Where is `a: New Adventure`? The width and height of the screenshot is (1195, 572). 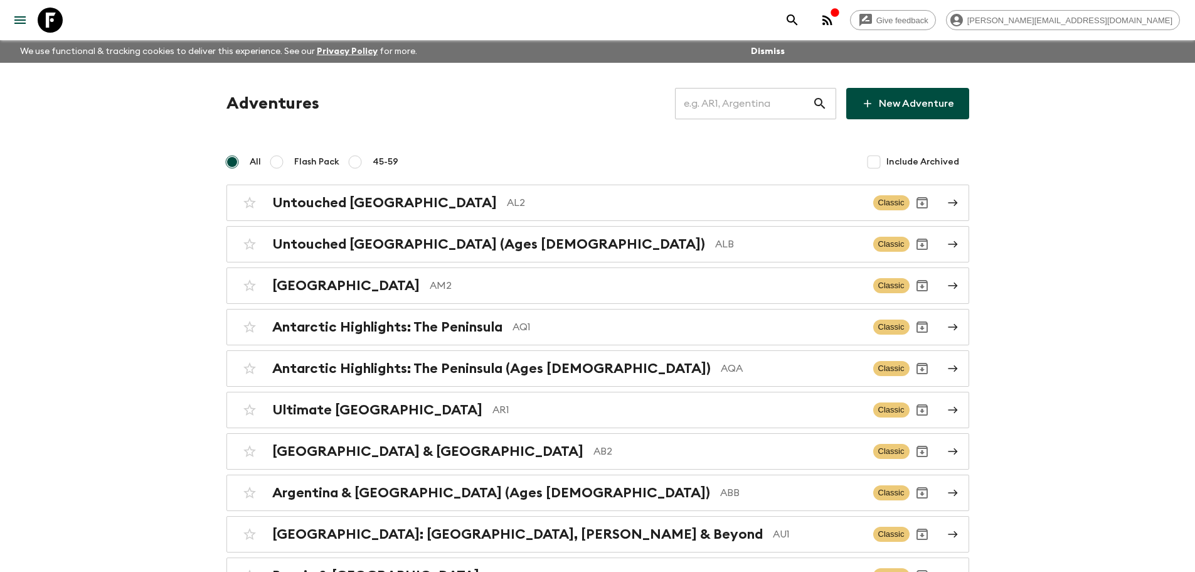 a: New Adventure is located at coordinates (908, 104).